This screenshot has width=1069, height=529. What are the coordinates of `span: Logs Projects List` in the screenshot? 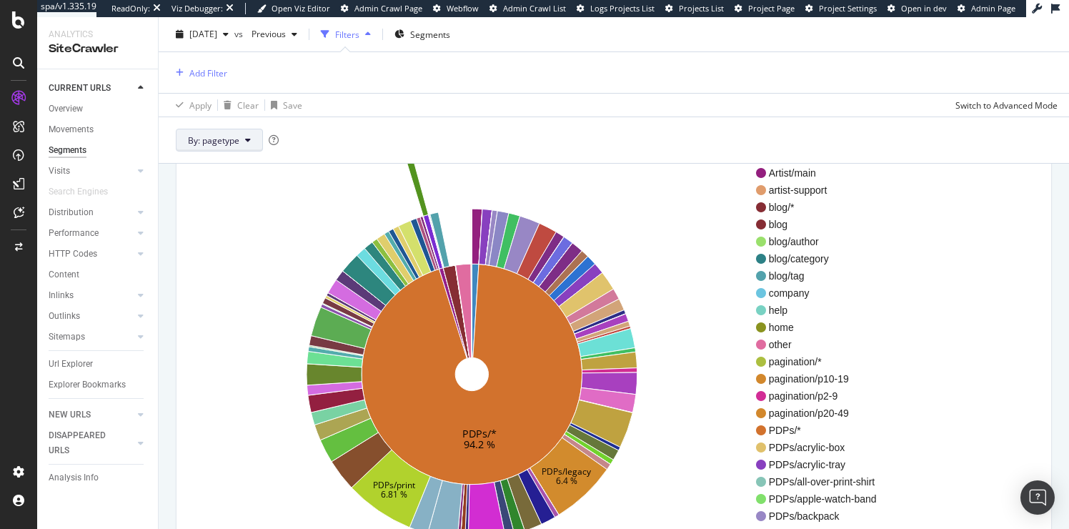 It's located at (622, 8).